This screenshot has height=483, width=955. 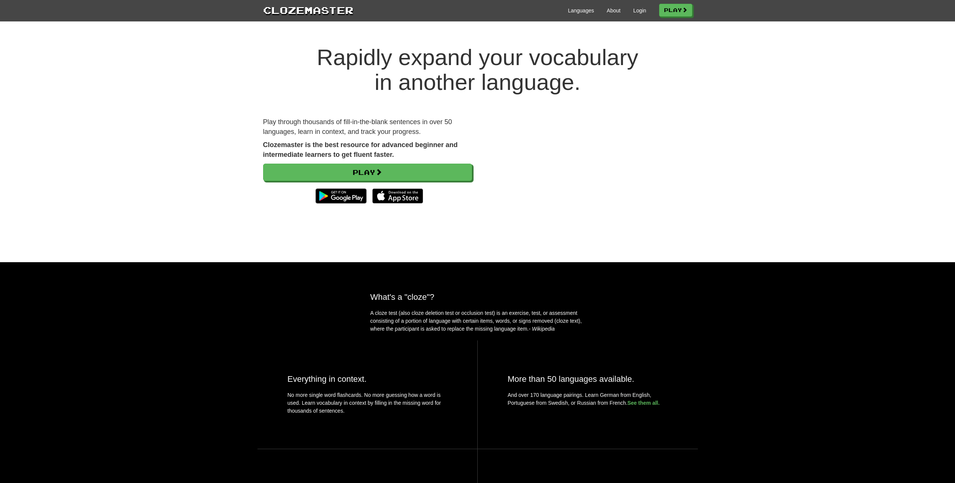 I want to click on h2: More than 50 languages available., so click(x=588, y=379).